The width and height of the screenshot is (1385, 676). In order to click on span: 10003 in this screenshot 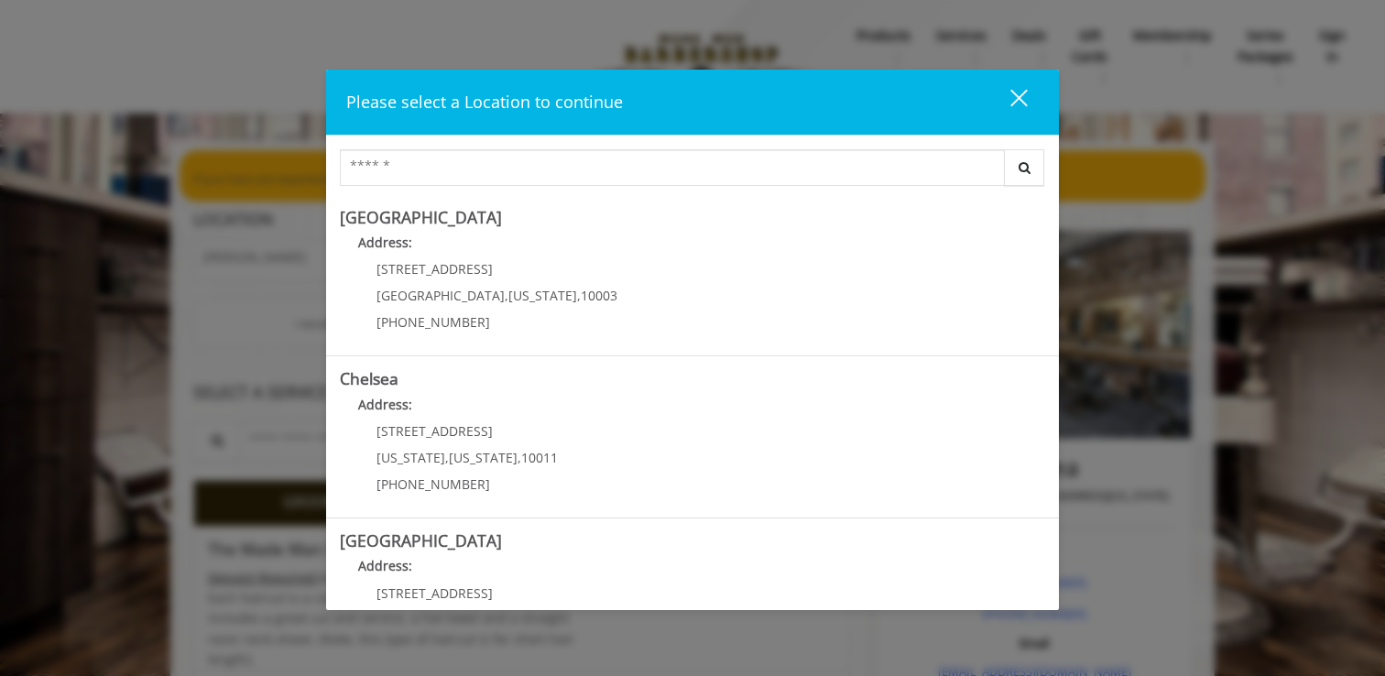, I will do `click(599, 295)`.